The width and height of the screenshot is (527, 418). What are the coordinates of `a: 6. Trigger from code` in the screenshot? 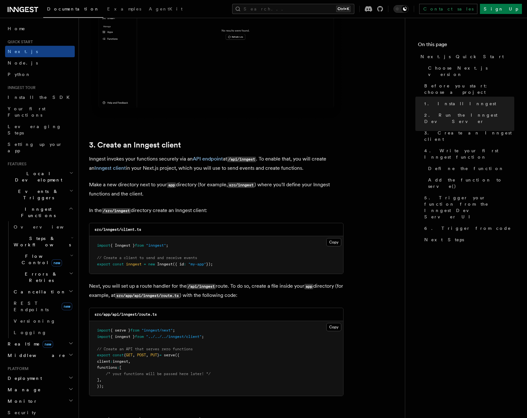 It's located at (468, 228).